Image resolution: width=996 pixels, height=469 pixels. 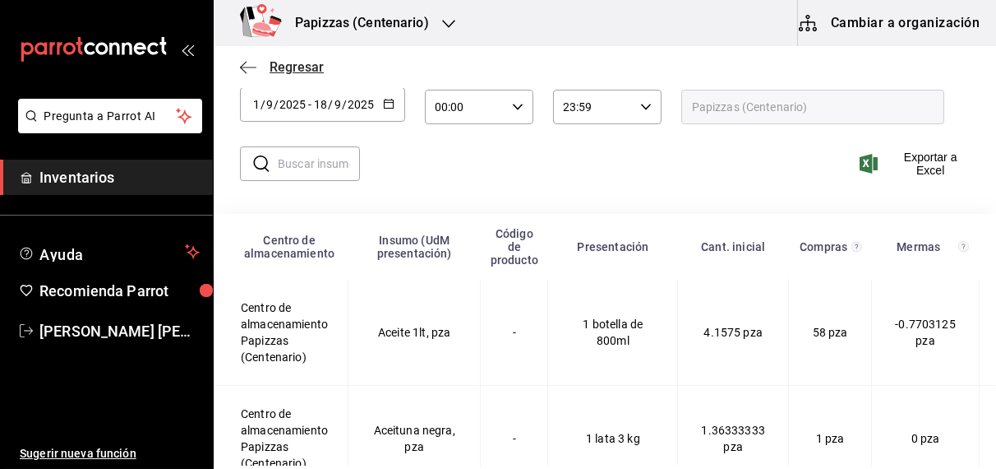 What do you see at coordinates (107, 127) in the screenshot?
I see `a: Pregunta a Parrot AI` at bounding box center [107, 127].